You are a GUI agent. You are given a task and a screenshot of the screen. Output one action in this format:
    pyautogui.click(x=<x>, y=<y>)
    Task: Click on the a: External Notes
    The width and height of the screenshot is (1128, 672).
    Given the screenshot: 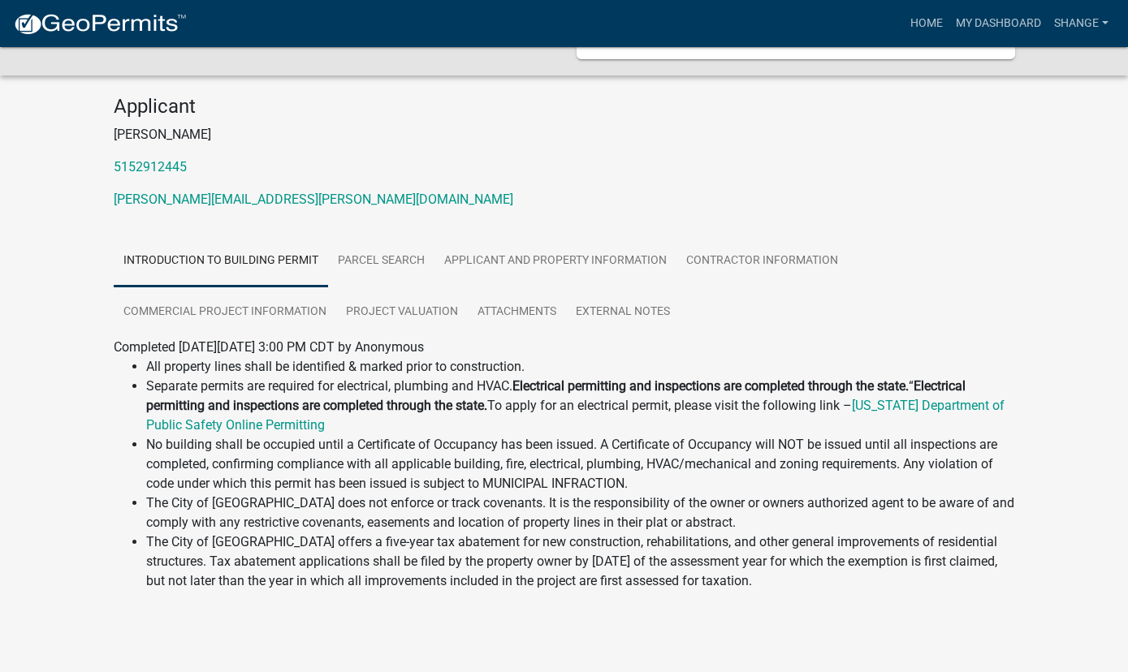 What is the action you would take?
    pyautogui.click(x=623, y=313)
    